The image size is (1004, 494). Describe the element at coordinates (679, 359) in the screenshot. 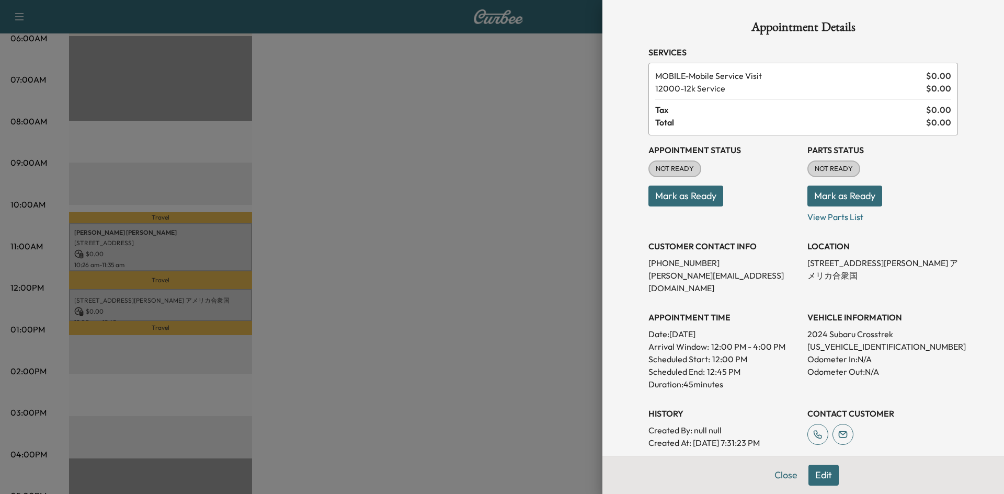

I see `p: Scheduled Start:` at that location.